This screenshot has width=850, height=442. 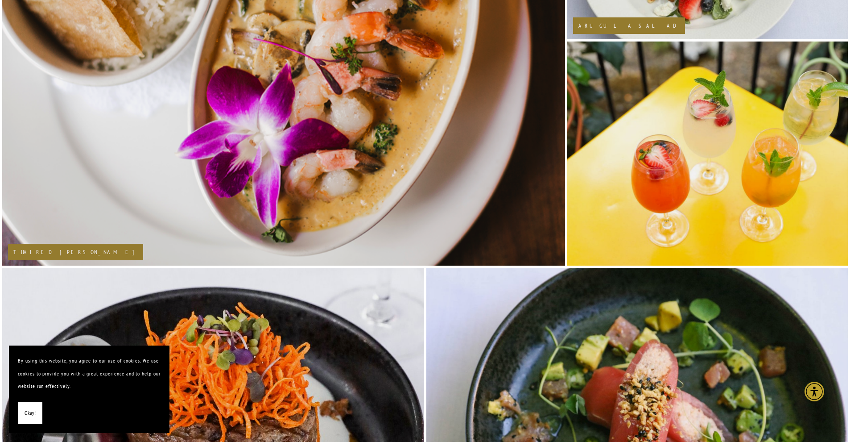 I want to click on section: Cookie banner, so click(x=89, y=389).